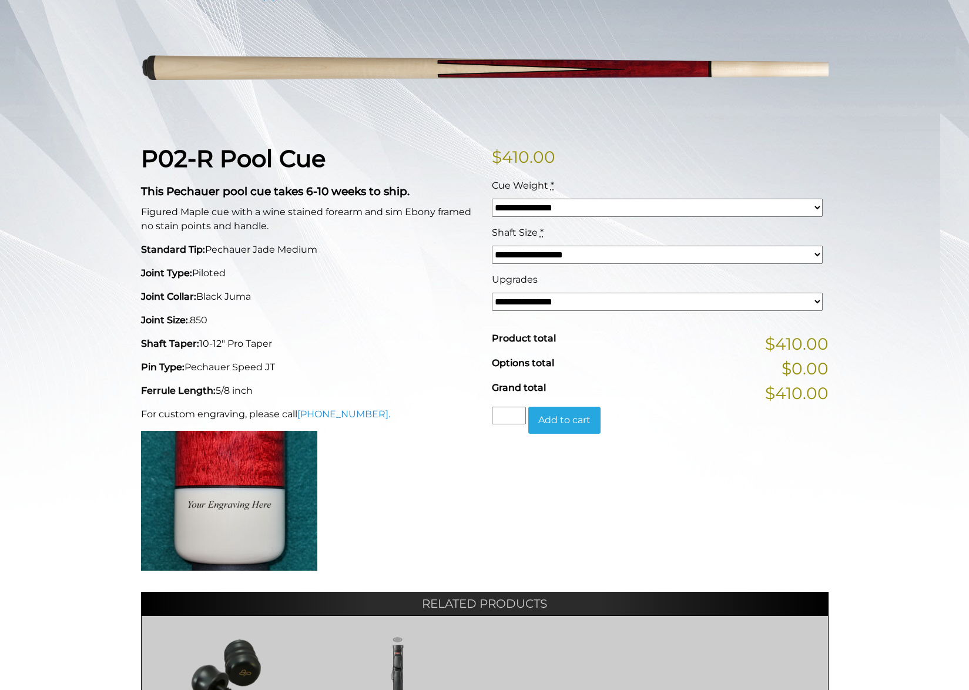  Describe the element at coordinates (233, 158) in the screenshot. I see `strong: P02-R Pool Cue` at that location.